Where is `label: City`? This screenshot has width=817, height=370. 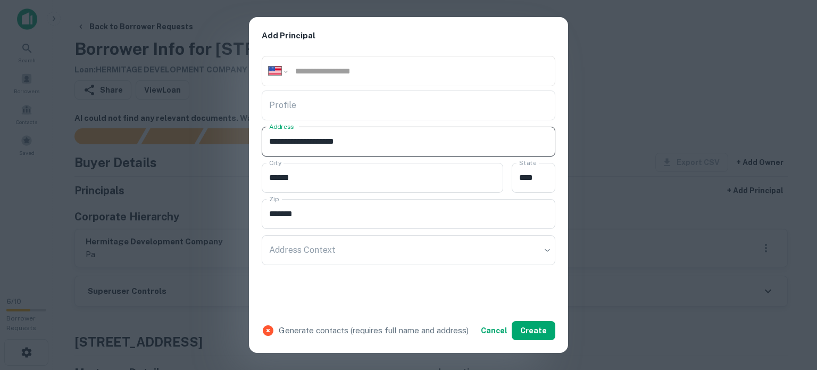 label: City is located at coordinates (275, 162).